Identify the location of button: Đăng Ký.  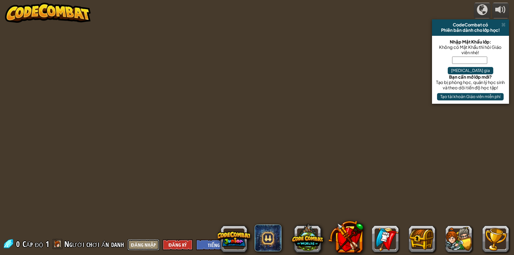
(178, 245).